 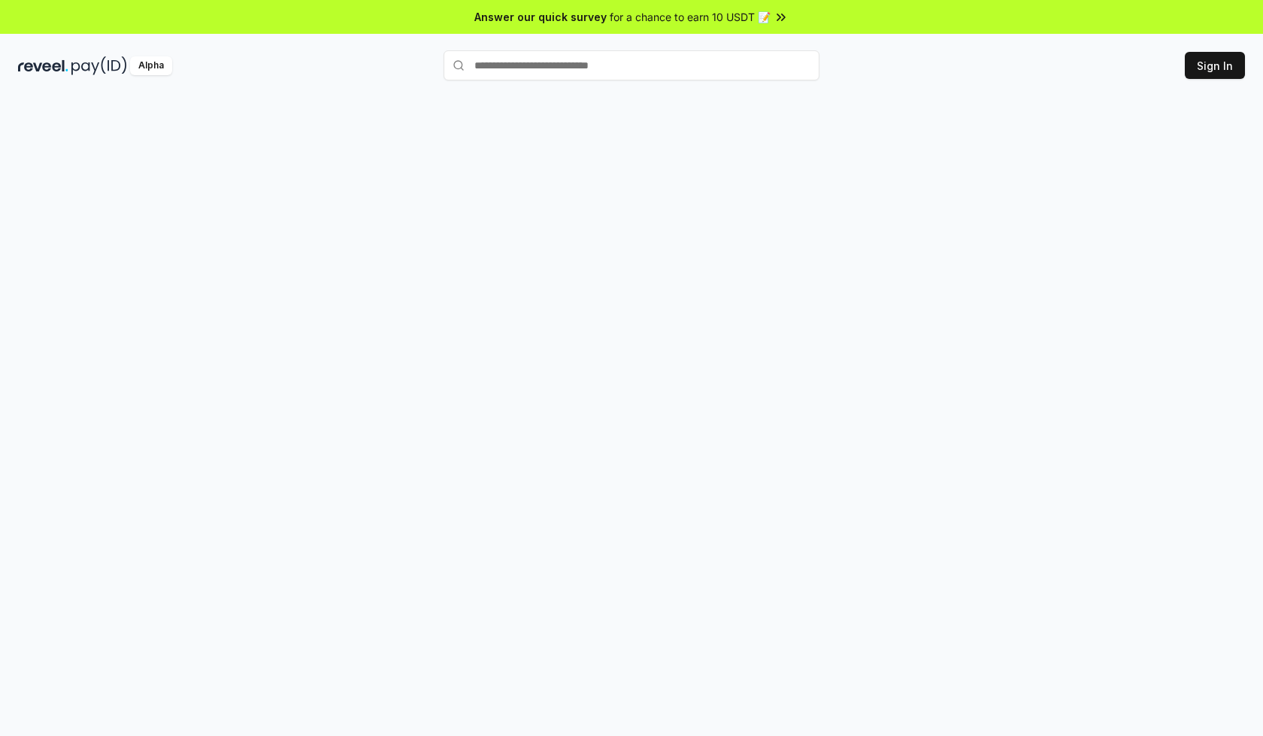 What do you see at coordinates (541, 17) in the screenshot?
I see `span: Answer our quick survey` at bounding box center [541, 17].